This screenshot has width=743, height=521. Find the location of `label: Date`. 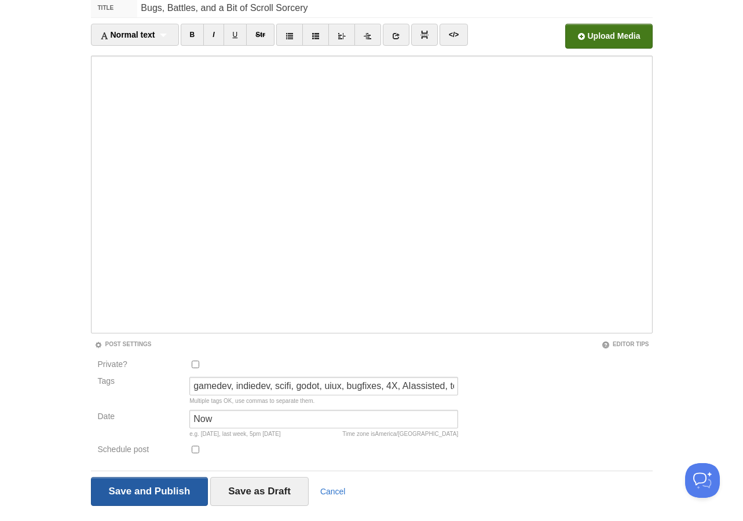

label: Date is located at coordinates (140, 417).